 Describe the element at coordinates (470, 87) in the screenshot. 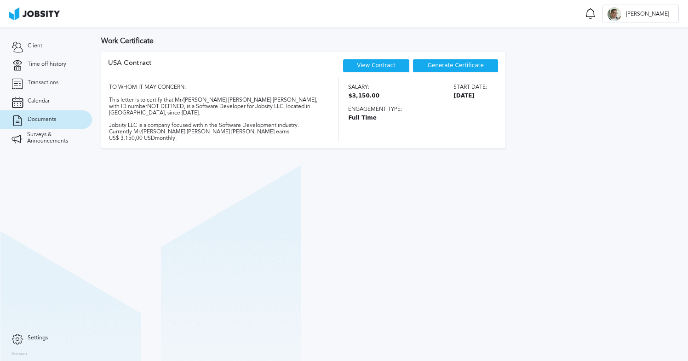

I see `span: Start date:` at that location.